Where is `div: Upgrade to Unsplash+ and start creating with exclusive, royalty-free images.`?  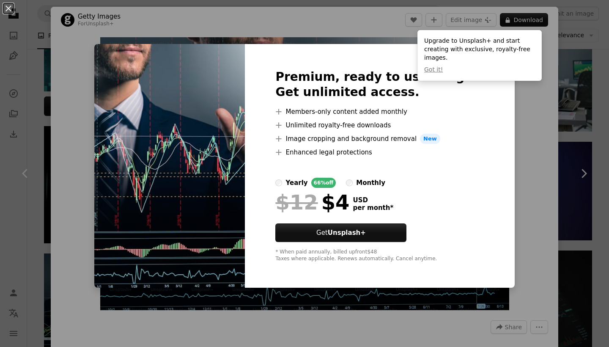
div: Upgrade to Unsplash+ and start creating with exclusive, royalty-free images. is located at coordinates (479, 55).